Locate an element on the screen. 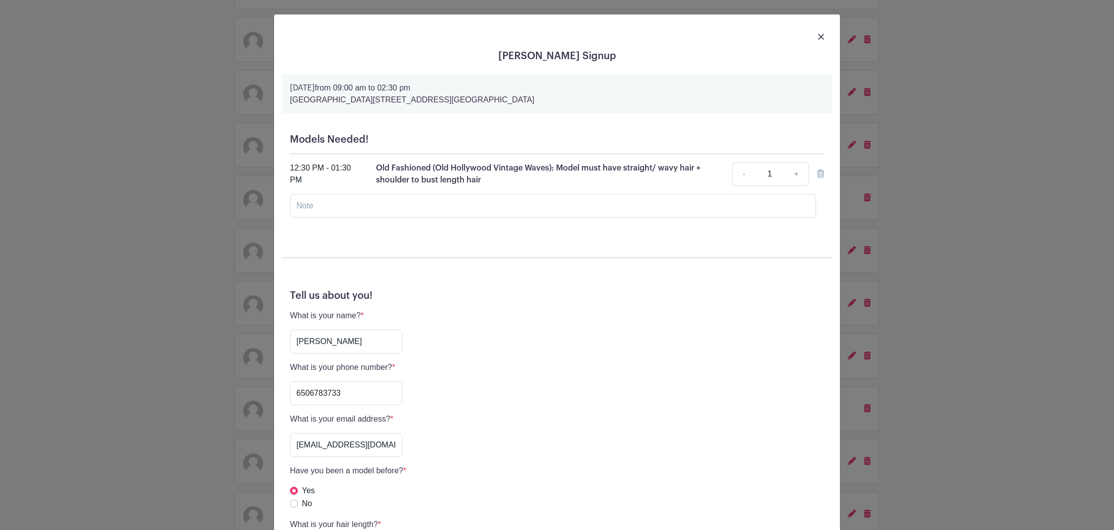  p: Old Fashioned (Old Hollywood Vintage Waves): Model must have straight/ wavy hair + shoulder to bu... is located at coordinates (554, 174).